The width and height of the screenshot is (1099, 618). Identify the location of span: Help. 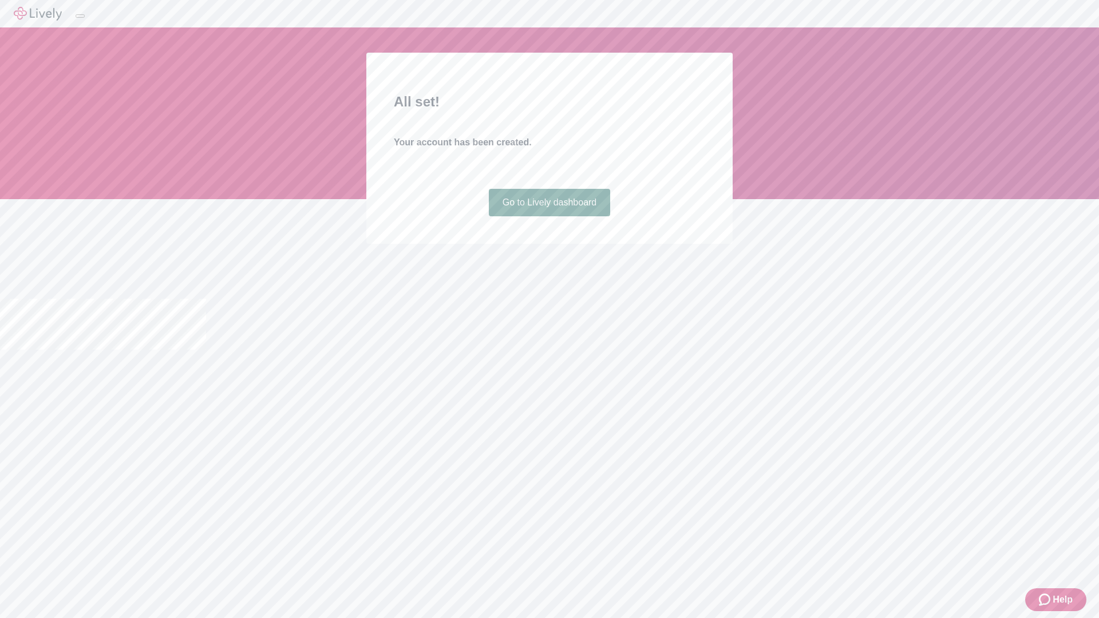
(1063, 600).